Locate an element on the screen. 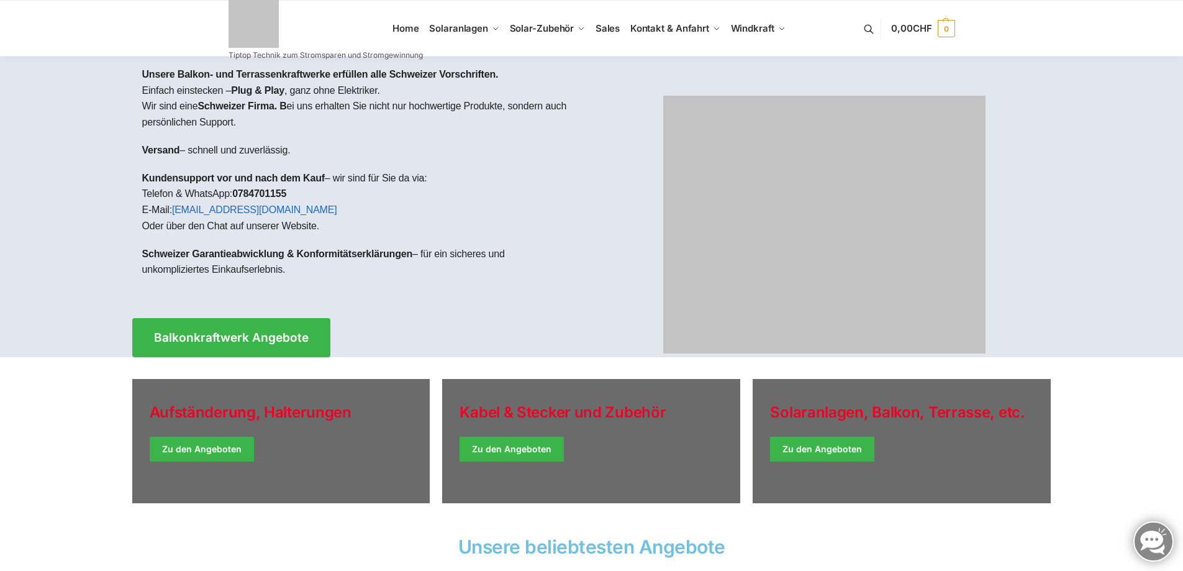 The image size is (1183, 571). strong: Plug & Play is located at coordinates (258, 90).